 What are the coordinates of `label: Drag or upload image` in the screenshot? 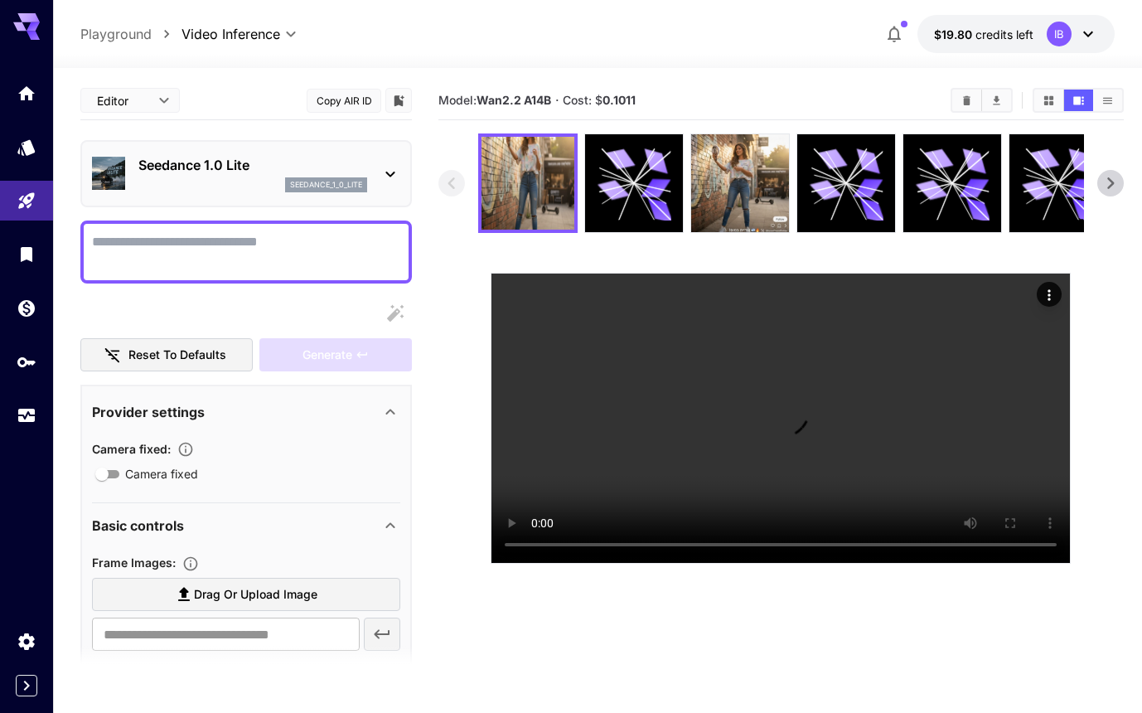 It's located at (246, 594).